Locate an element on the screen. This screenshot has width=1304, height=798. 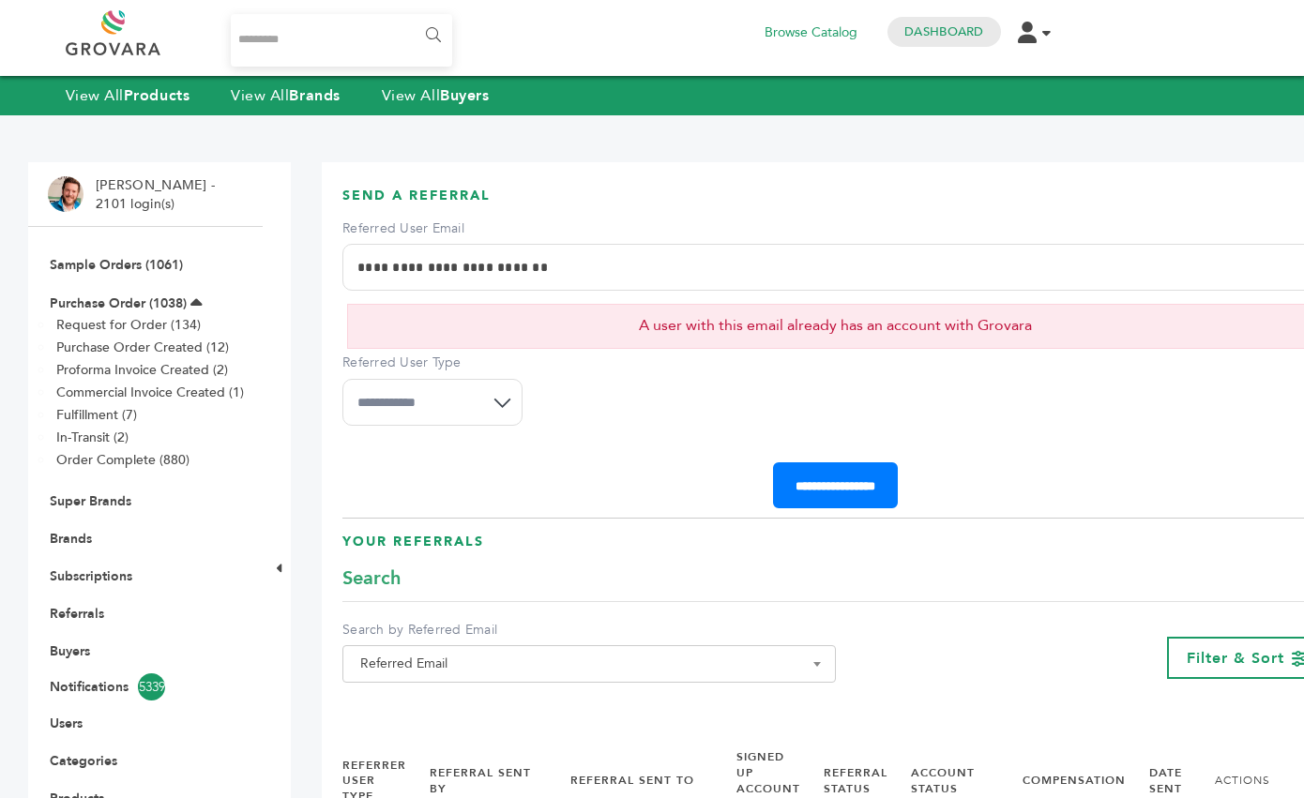
label: Search by Referred Email is located at coordinates (589, 630).